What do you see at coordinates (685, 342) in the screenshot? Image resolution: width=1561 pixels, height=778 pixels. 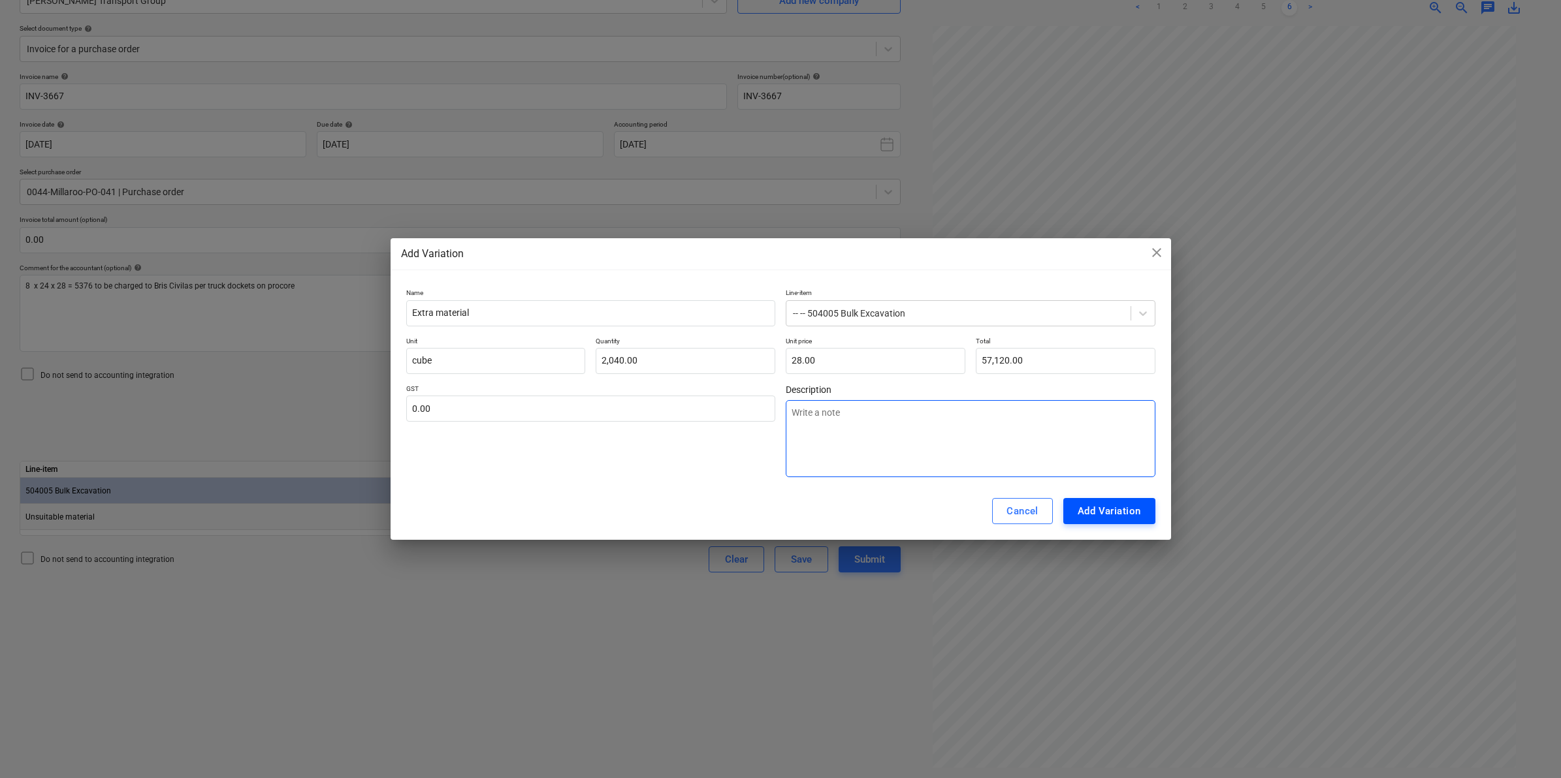 I see `p: Quantity` at bounding box center [685, 342].